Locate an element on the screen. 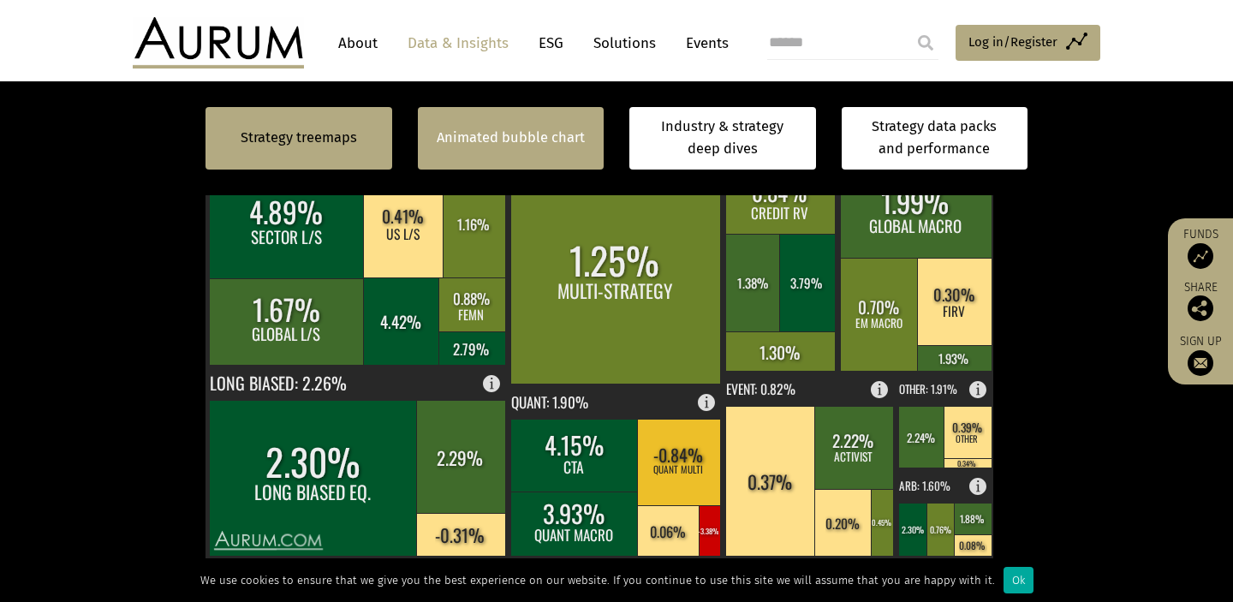  a: Events is located at coordinates (703, 43).